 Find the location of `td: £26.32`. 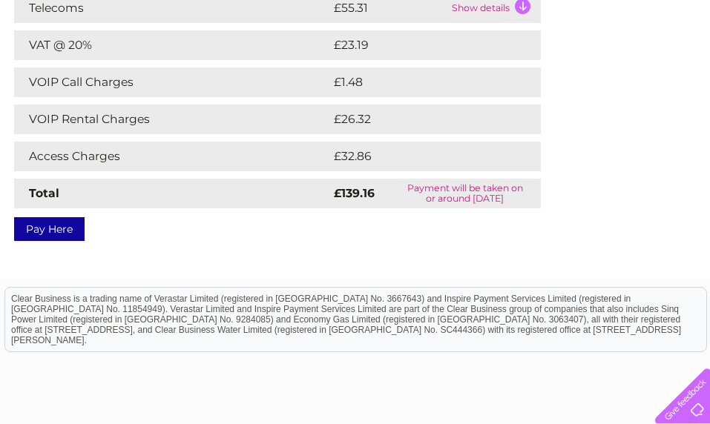

td: £26.32 is located at coordinates (420, 119).